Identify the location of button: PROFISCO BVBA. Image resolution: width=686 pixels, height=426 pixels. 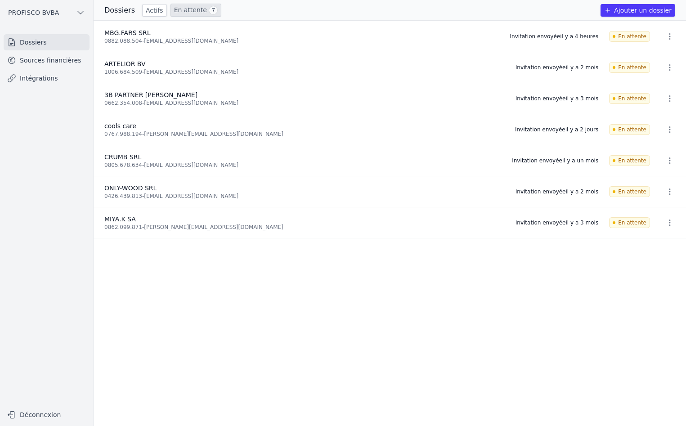
(46, 13).